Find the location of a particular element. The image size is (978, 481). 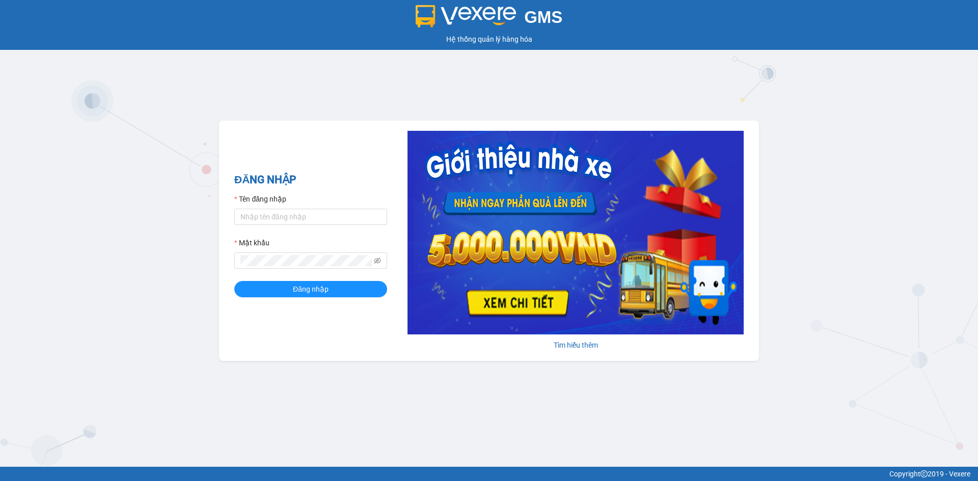

input: Tên đăng nhập is located at coordinates (311, 217).